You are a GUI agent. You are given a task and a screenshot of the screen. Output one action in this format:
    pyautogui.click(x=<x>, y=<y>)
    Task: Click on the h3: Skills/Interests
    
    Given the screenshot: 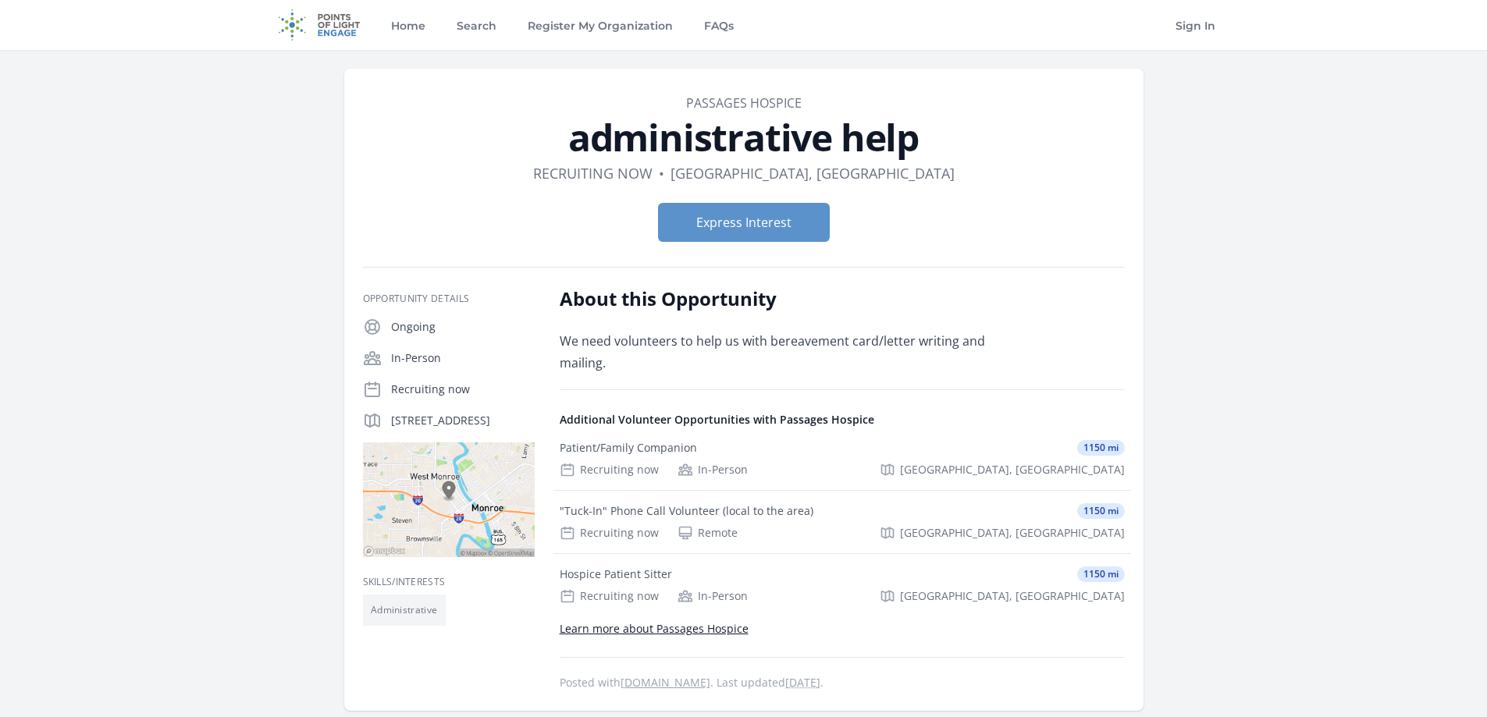 What is the action you would take?
    pyautogui.click(x=449, y=582)
    